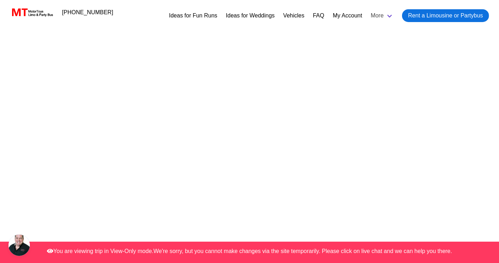 This screenshot has width=499, height=263. I want to click on a: Ideas for Fun Runs, so click(193, 16).